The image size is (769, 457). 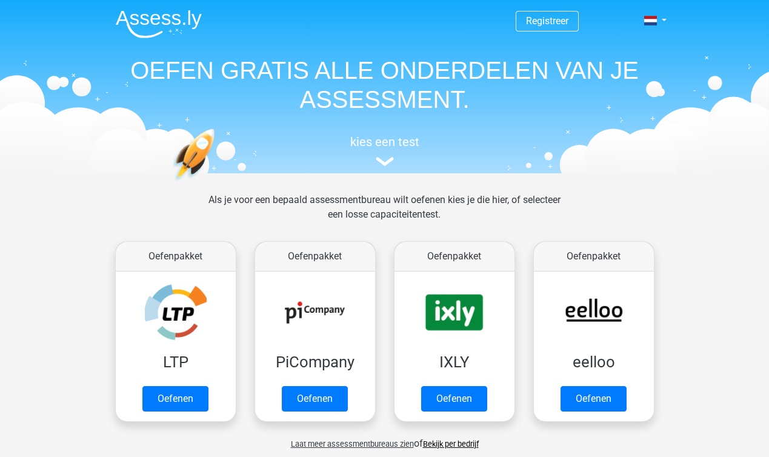 What do you see at coordinates (385, 150) in the screenshot?
I see `a: kies een test` at bounding box center [385, 150].